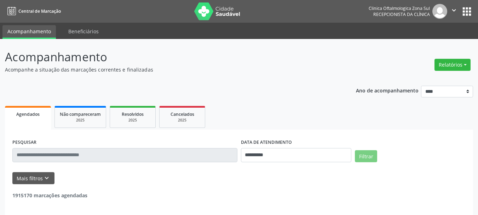 The width and height of the screenshot is (478, 215). I want to click on span: Cancelados, so click(182, 114).